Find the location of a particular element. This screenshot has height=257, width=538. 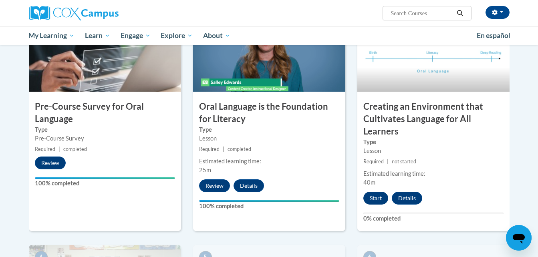

a: Engage is located at coordinates (135, 36).